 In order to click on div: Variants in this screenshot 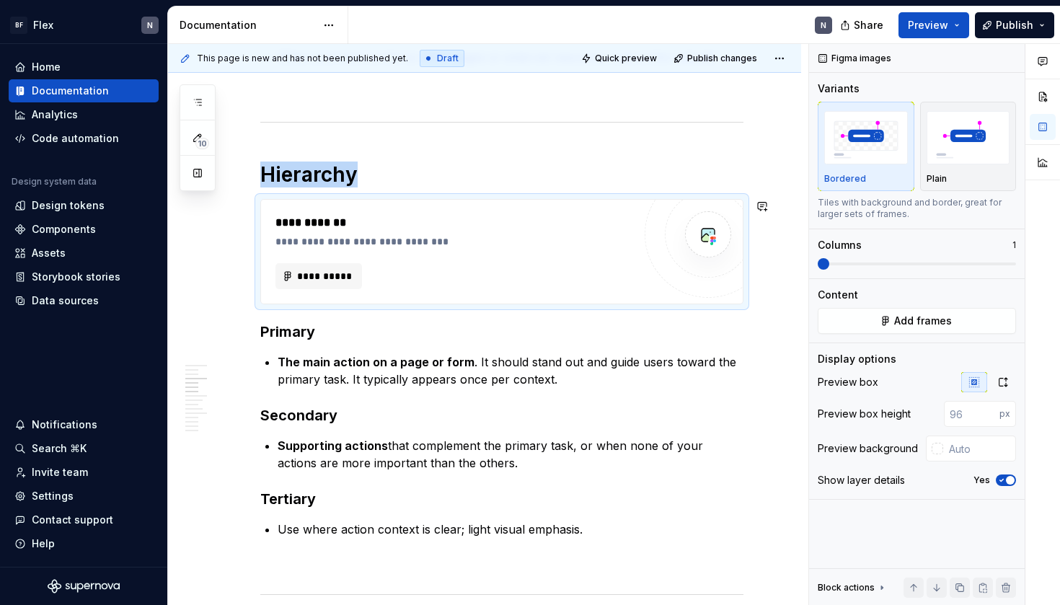, I will do `click(839, 89)`.